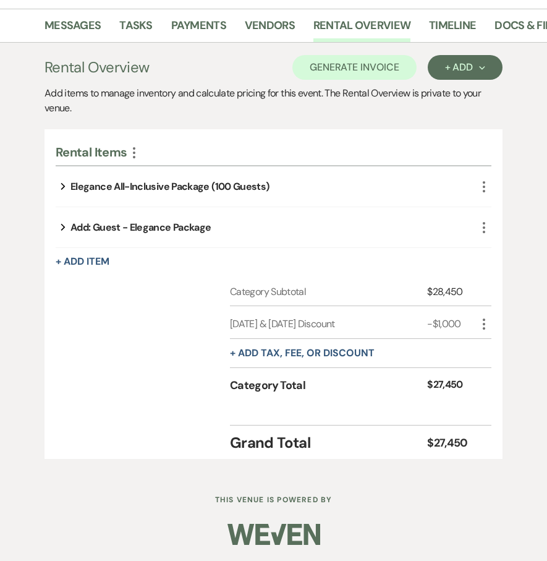 Image resolution: width=547 pixels, height=561 pixels. I want to click on div: Add items to manage inventory and calculate pricing for this event. The Rental Overview is privat..., so click(273, 101).